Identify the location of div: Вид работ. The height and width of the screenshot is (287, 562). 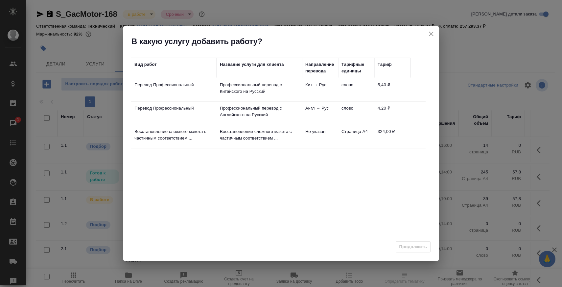
(146, 64).